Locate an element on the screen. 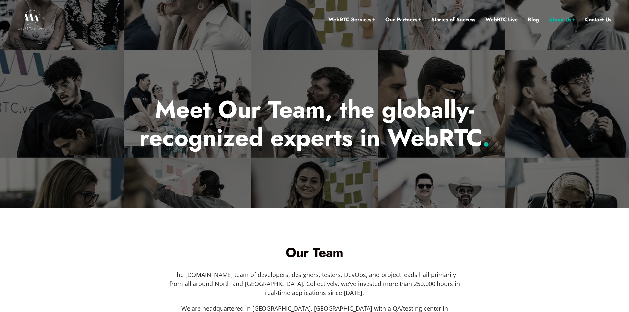 The height and width of the screenshot is (312, 629). a: Blog is located at coordinates (533, 20).